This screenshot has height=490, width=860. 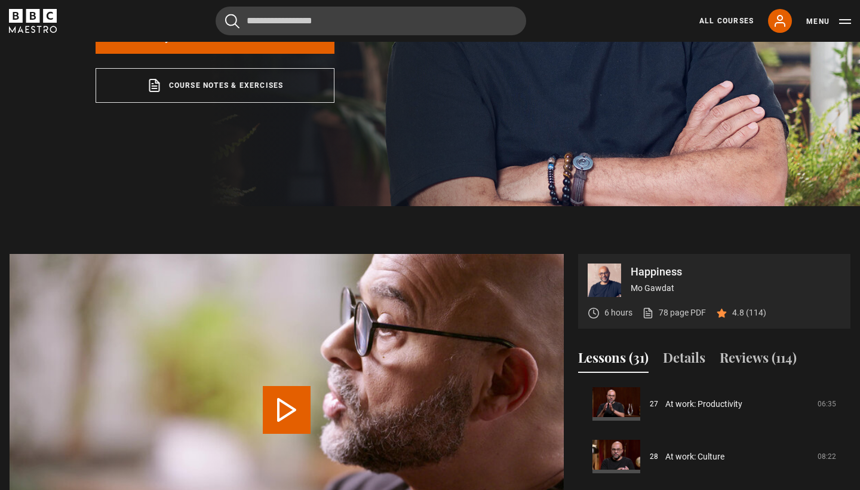 What do you see at coordinates (736, 288) in the screenshot?
I see `p: Mo Gawdat` at bounding box center [736, 288].